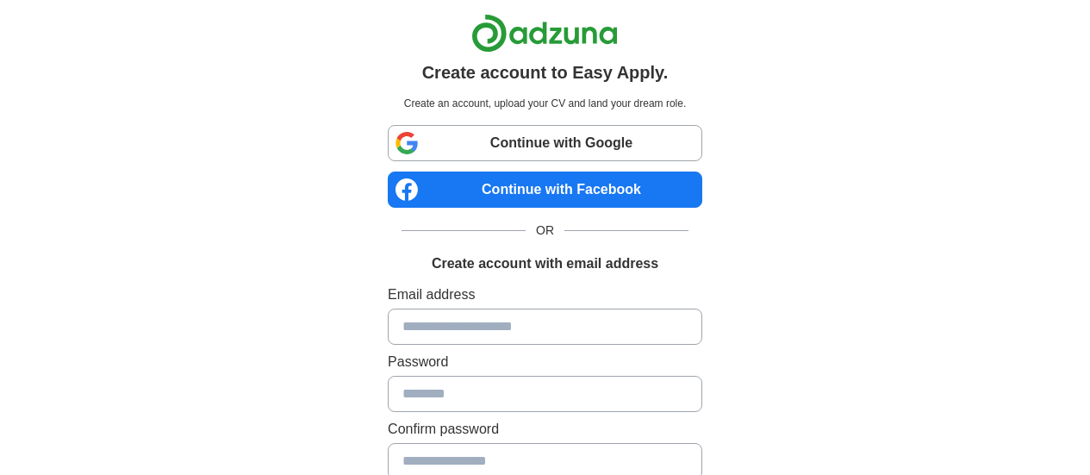  I want to click on label: Confirm password, so click(545, 429).